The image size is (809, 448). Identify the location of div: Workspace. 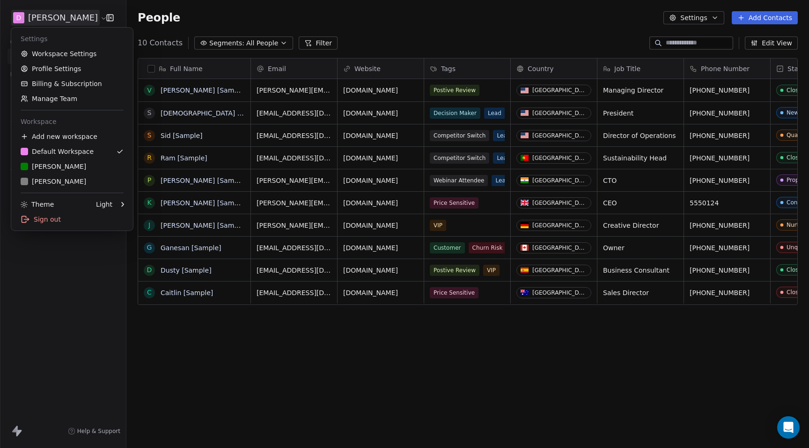
(72, 122).